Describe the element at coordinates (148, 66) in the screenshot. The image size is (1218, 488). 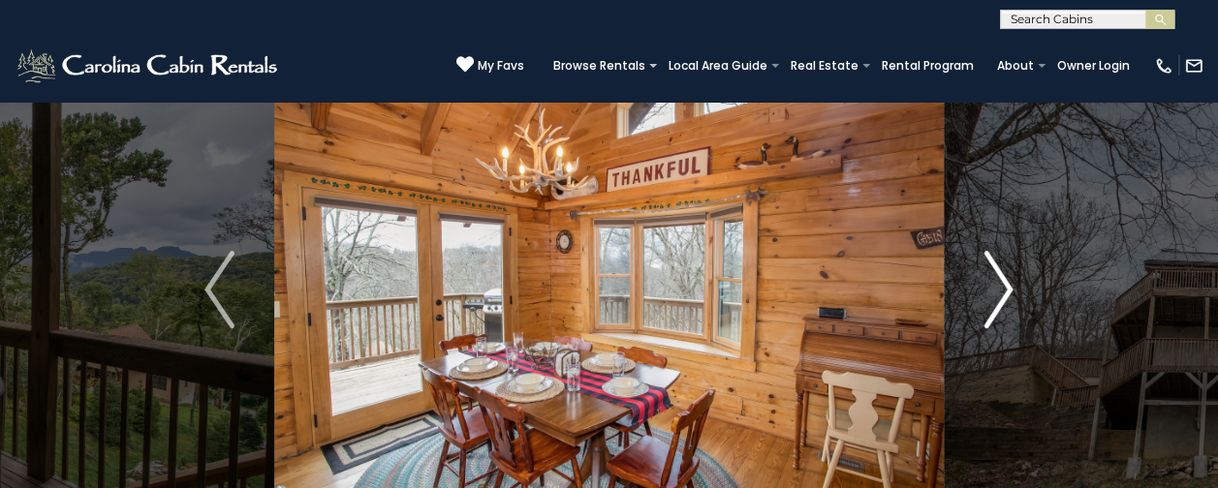
I see `img: White-1-2.png` at that location.